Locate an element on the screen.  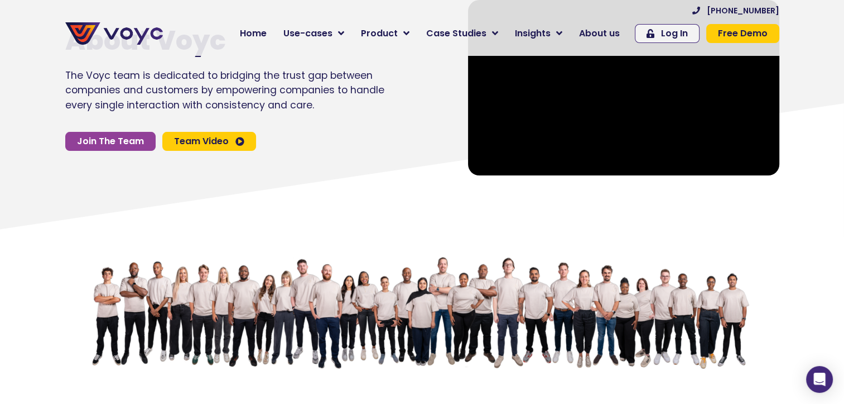
span: Team Video is located at coordinates (201, 141).